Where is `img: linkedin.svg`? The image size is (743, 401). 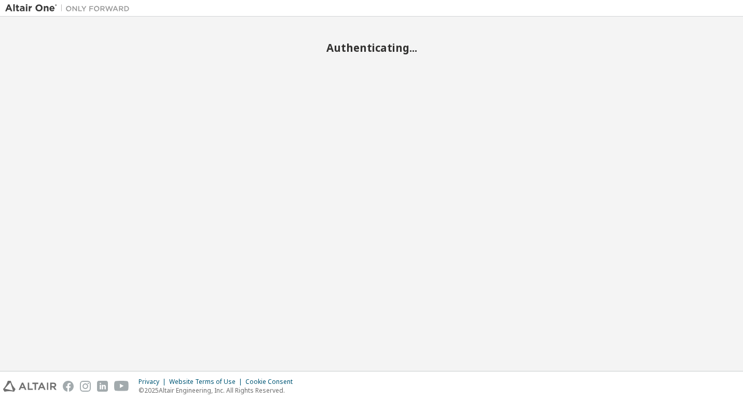
img: linkedin.svg is located at coordinates (102, 386).